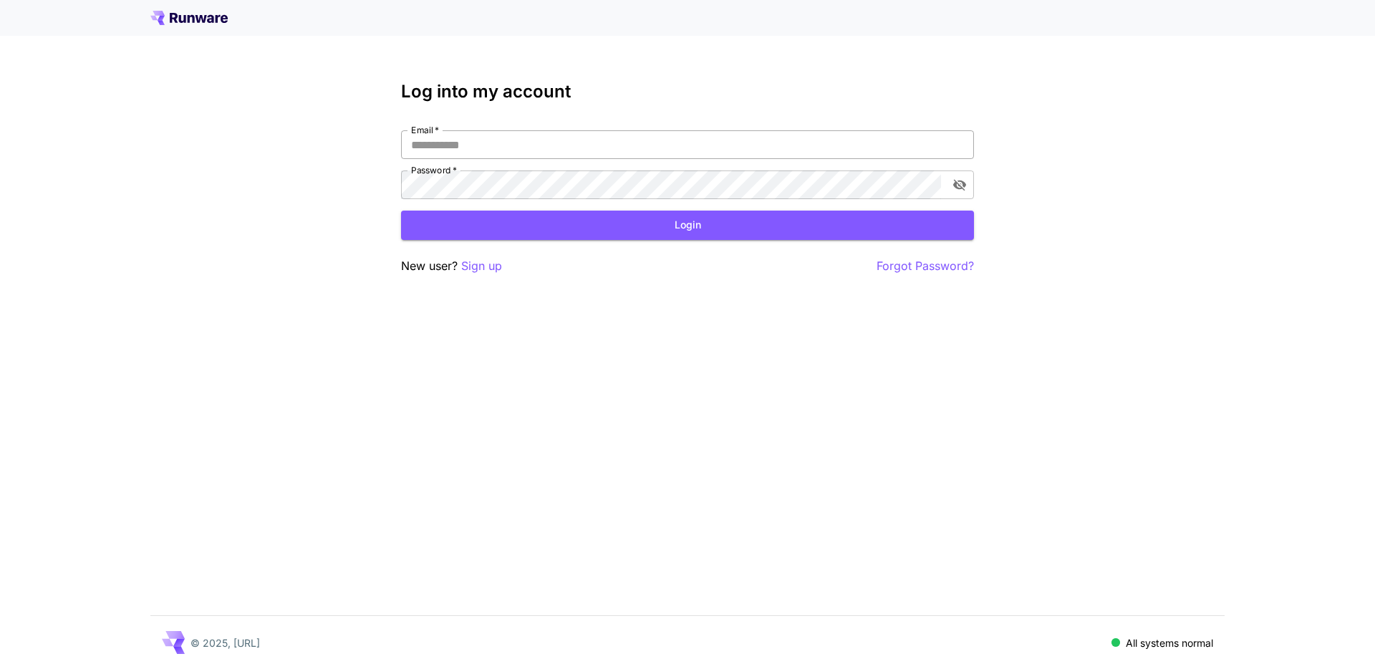  Describe the element at coordinates (960, 185) in the screenshot. I see `button: toggle password visibility` at that location.